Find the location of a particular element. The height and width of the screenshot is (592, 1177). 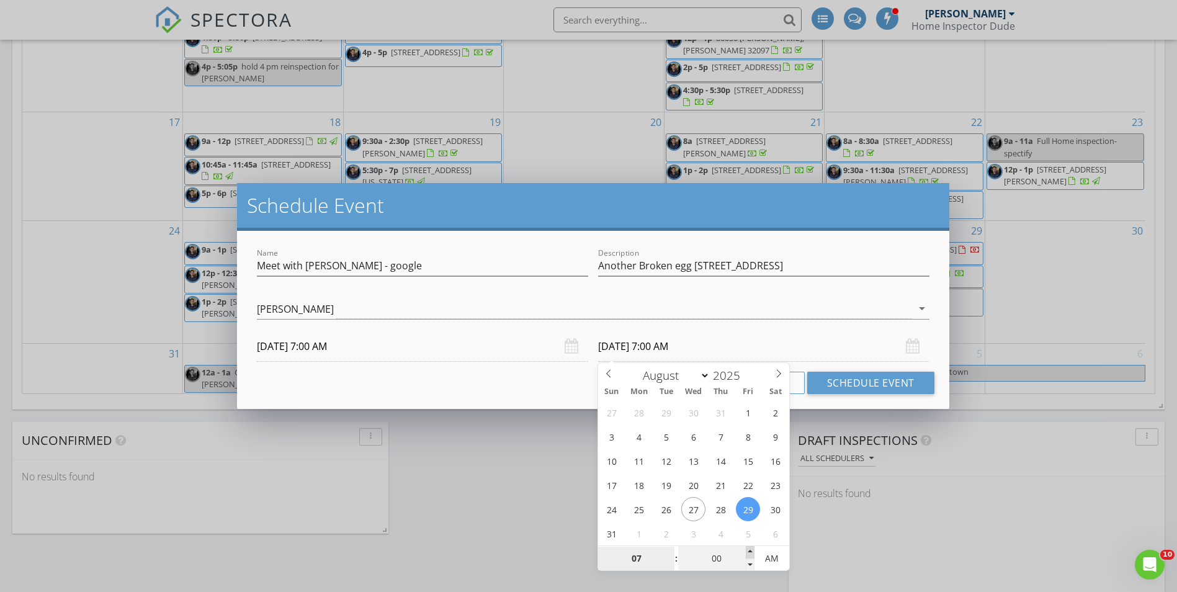

span: August 11, 2025 is located at coordinates (638, 460).